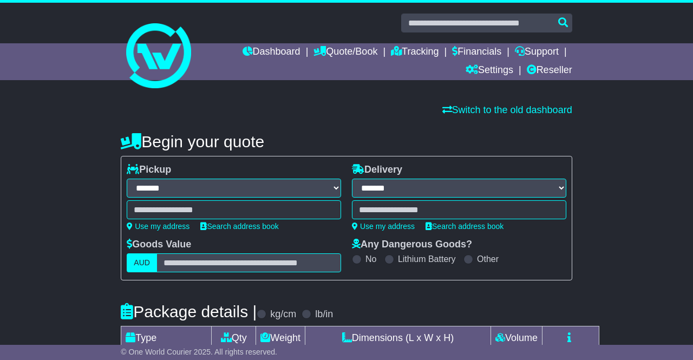 The width and height of the screenshot is (693, 360). What do you see at coordinates (283, 315) in the screenshot?
I see `label: kg/cm` at bounding box center [283, 315].